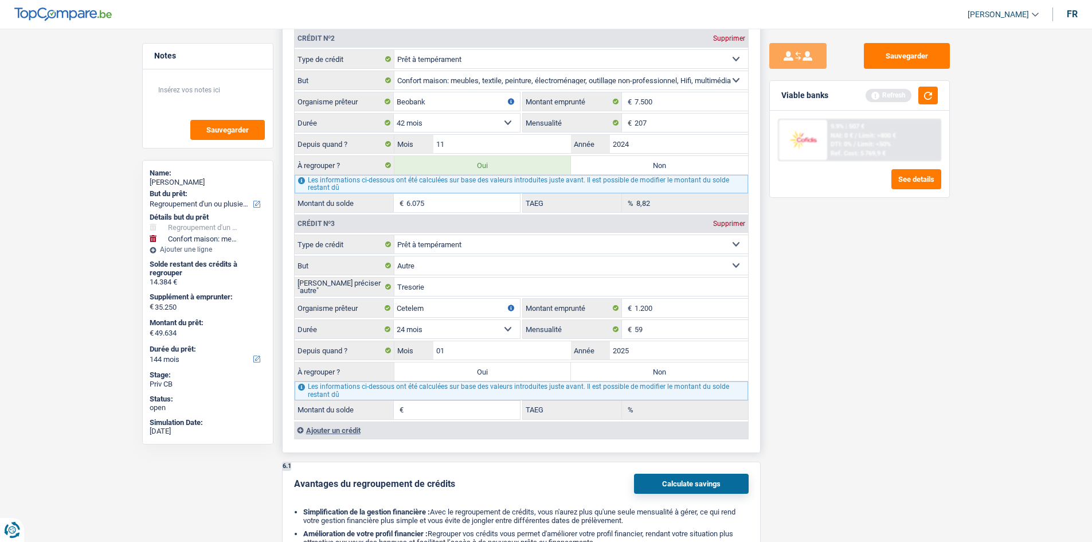 Image resolution: width=1092 pixels, height=542 pixels. Describe the element at coordinates (207, 56) in the screenshot. I see `h5: Notes` at that location.